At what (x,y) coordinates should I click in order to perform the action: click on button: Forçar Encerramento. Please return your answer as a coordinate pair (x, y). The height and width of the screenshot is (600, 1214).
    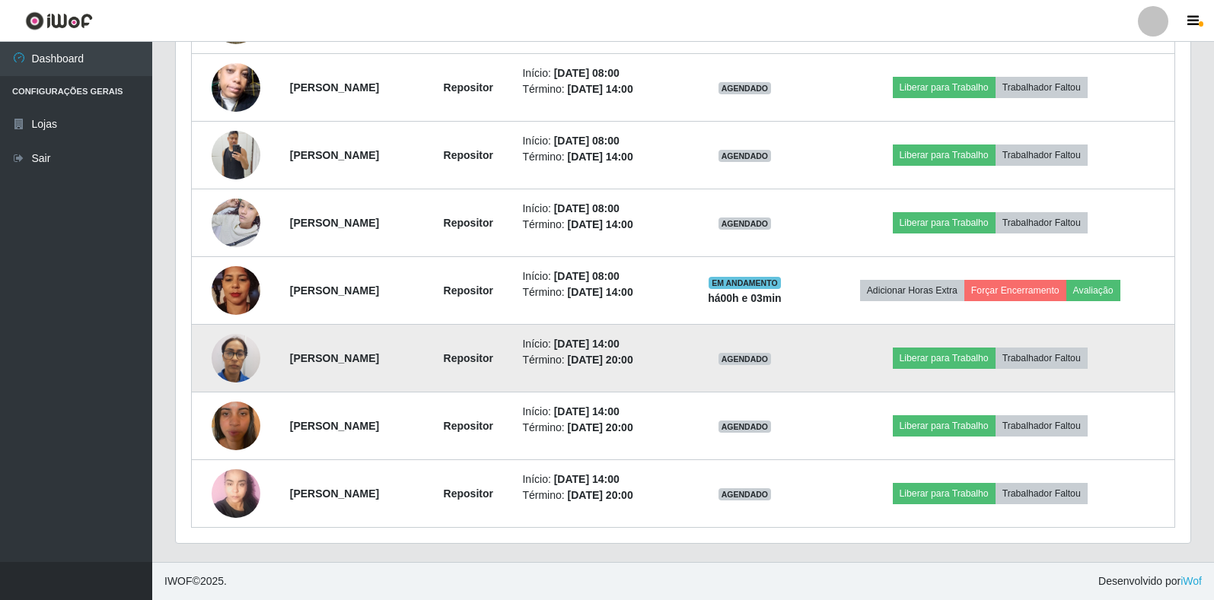
    Looking at the image, I should click on (1015, 291).